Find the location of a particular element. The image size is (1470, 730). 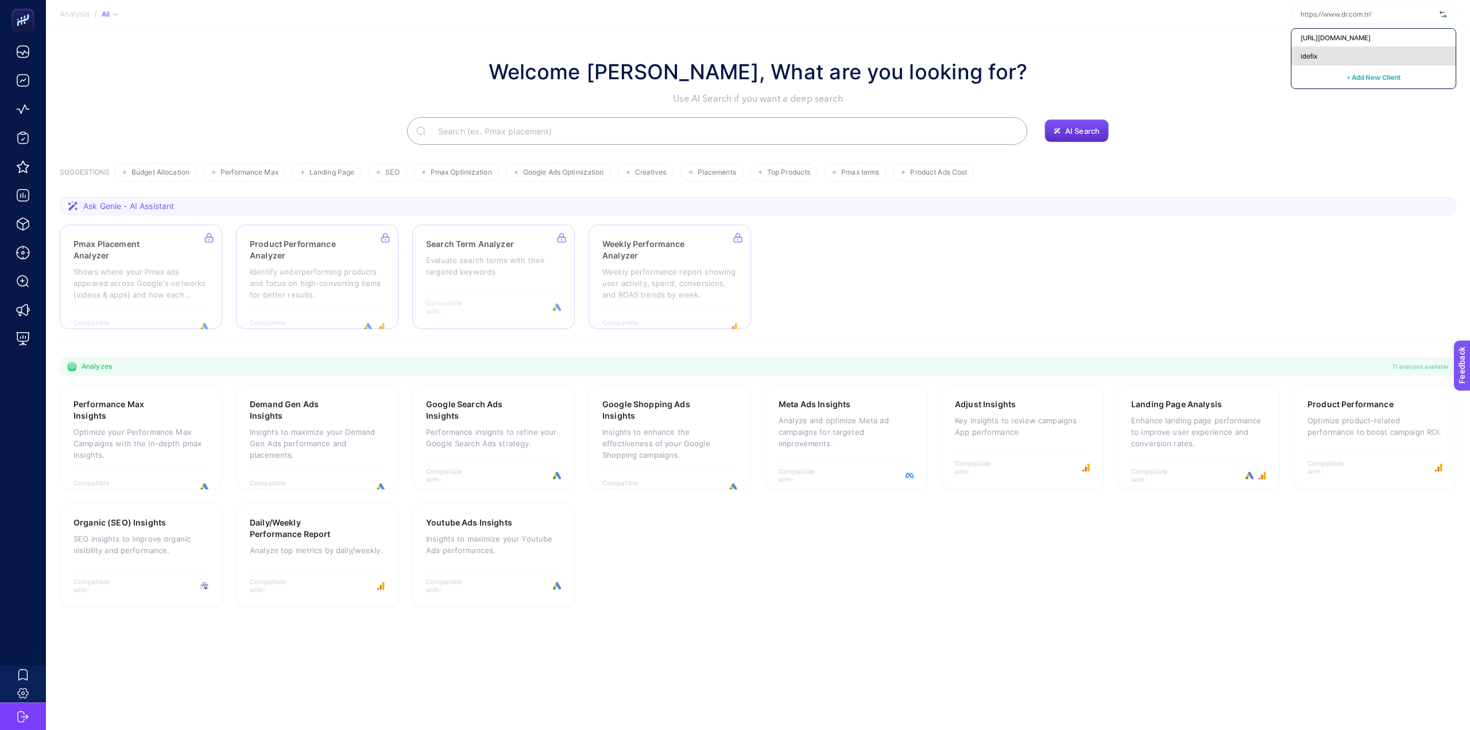

span: Creatives is located at coordinates (651, 172).